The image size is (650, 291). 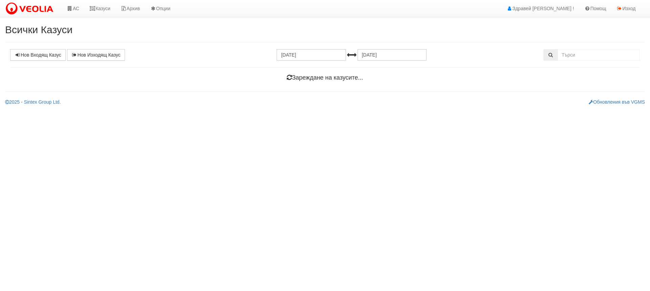 What do you see at coordinates (598, 55) in the screenshot?
I see `input: Търсене по Идентификатор, Бл/Вх/Ап, Тип, Описание, Моб. Номер, Имейл, Файл, Коментар,` at bounding box center [598, 55].